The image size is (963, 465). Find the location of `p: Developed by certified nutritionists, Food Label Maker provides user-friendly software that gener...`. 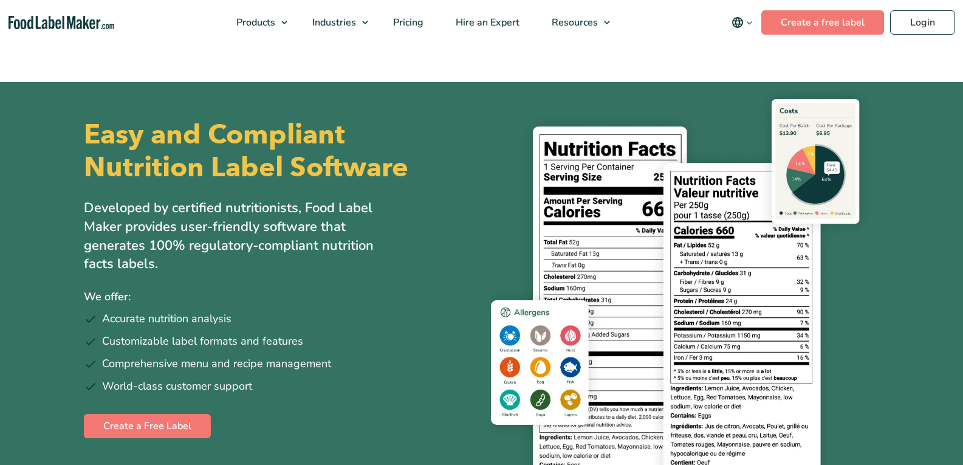

p: Developed by certified nutritionists, Food Label Maker provides user-friendly software that gener... is located at coordinates (242, 236).